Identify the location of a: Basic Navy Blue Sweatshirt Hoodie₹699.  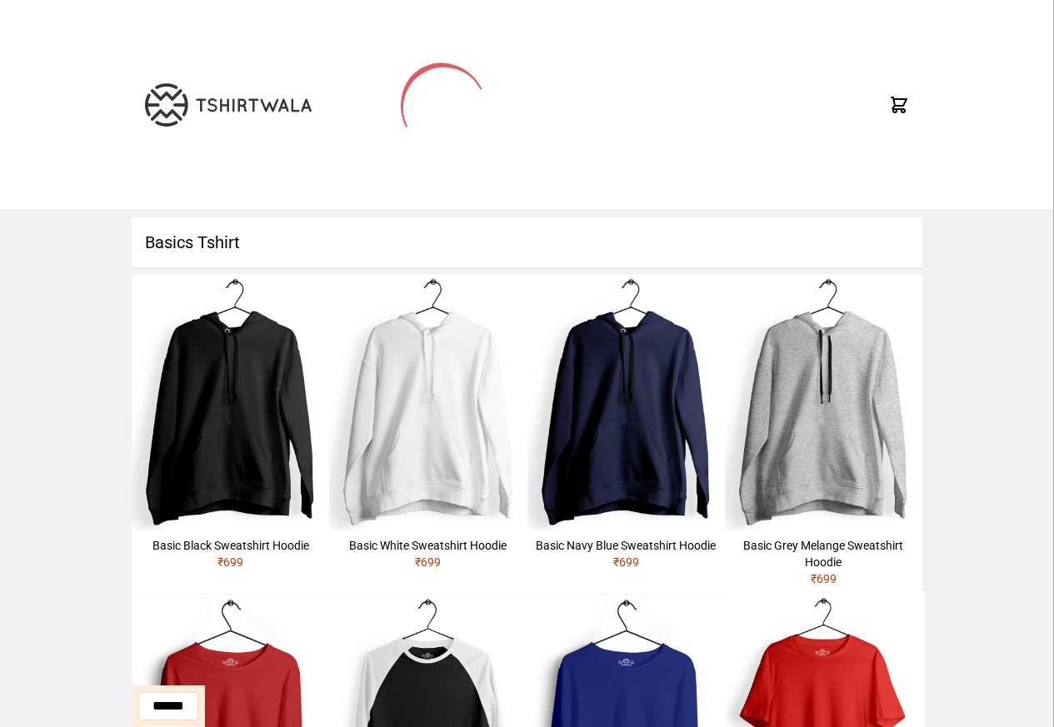
(626, 426).